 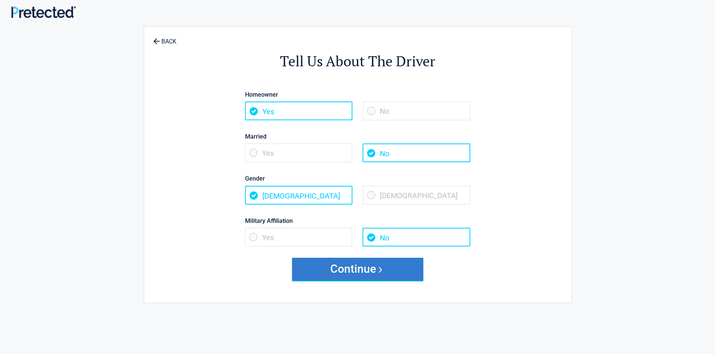 What do you see at coordinates (357, 221) in the screenshot?
I see `label: Military Affiliation` at bounding box center [357, 221].